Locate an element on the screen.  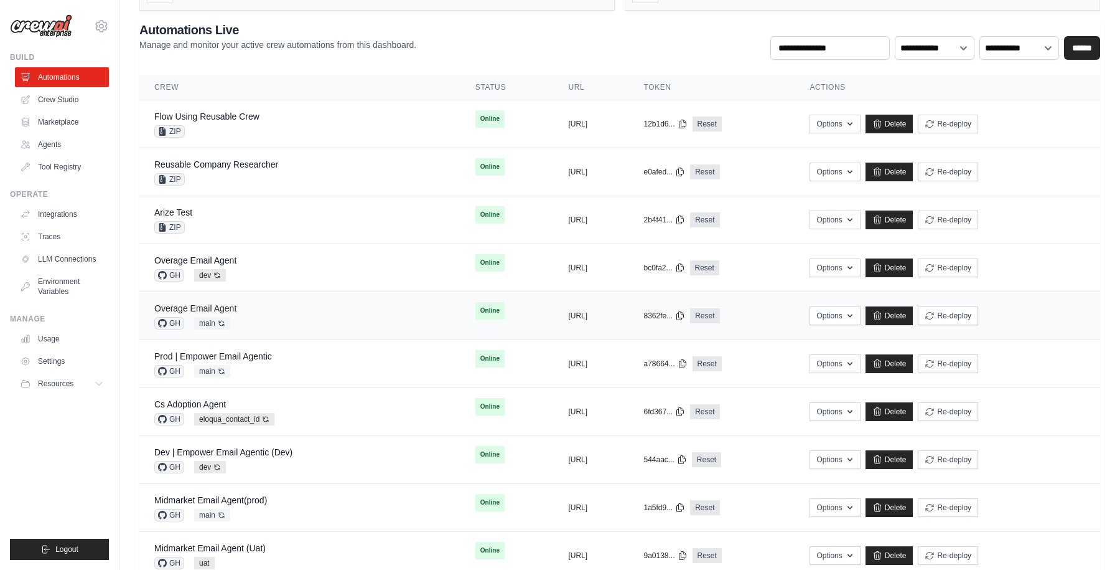
a: Midmarket Email Agent(prod) is located at coordinates (210, 500).